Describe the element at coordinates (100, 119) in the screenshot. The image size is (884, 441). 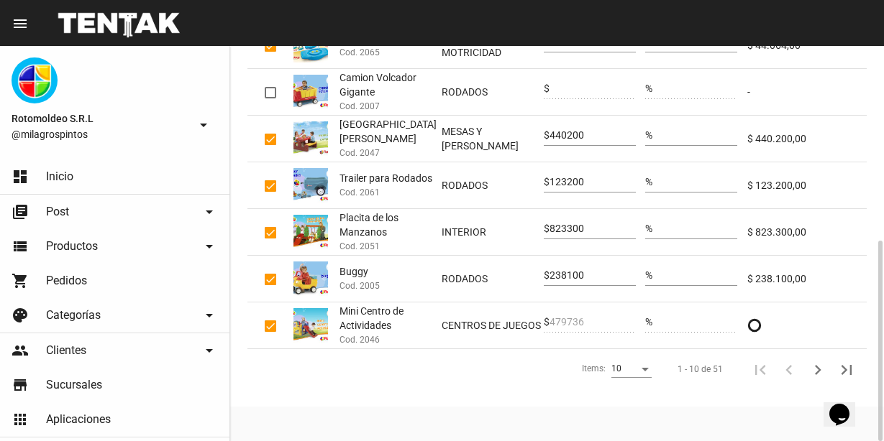
I see `span: Rotomoldeo S.R.L` at that location.